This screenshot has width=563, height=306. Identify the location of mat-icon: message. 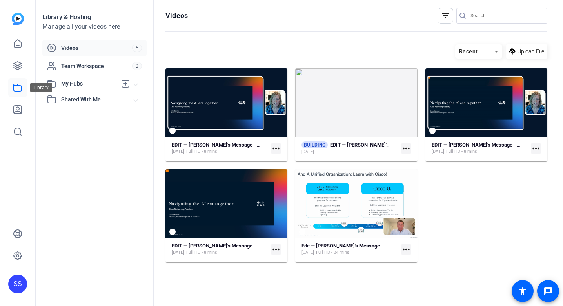
(548, 291).